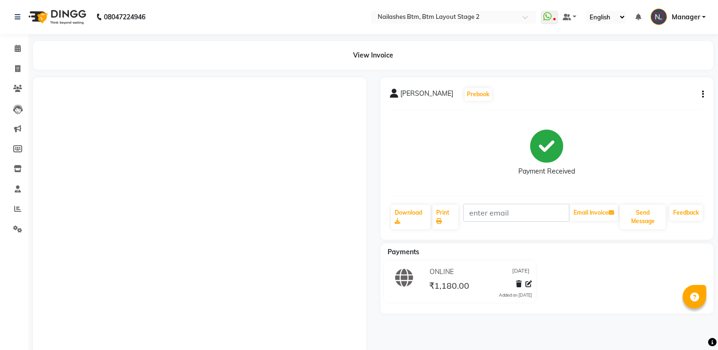 This screenshot has width=718, height=350. What do you see at coordinates (686, 213) in the screenshot?
I see `a: Feedback` at bounding box center [686, 213].